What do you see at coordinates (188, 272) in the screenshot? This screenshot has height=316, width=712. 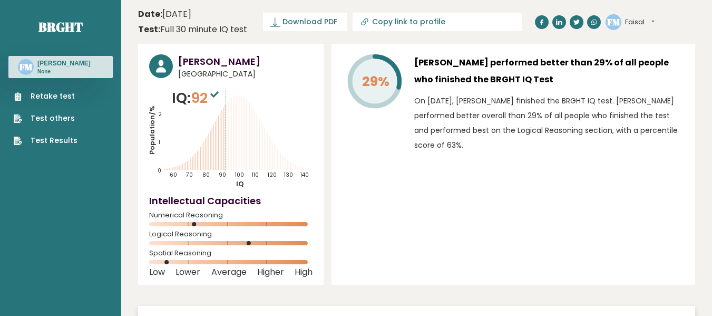 I see `span: Lower` at bounding box center [188, 272].